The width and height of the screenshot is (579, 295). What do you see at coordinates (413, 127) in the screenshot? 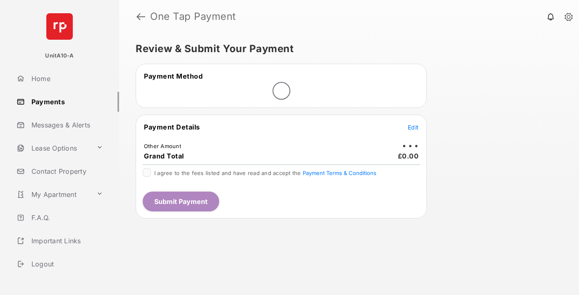
I see `button: Edit` at bounding box center [413, 127].